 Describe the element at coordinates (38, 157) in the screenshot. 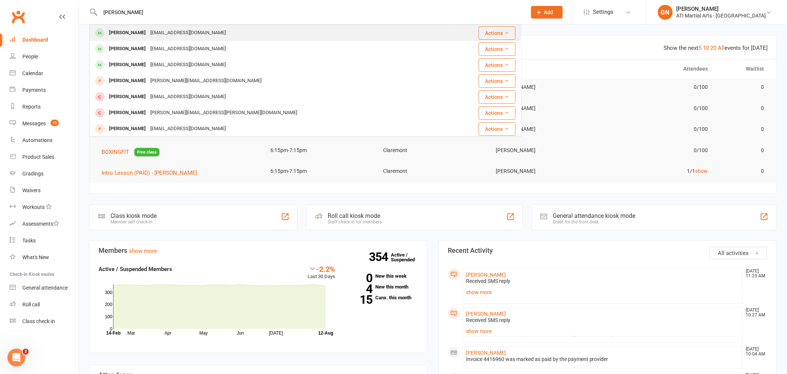

I see `div: Product Sales` at that location.